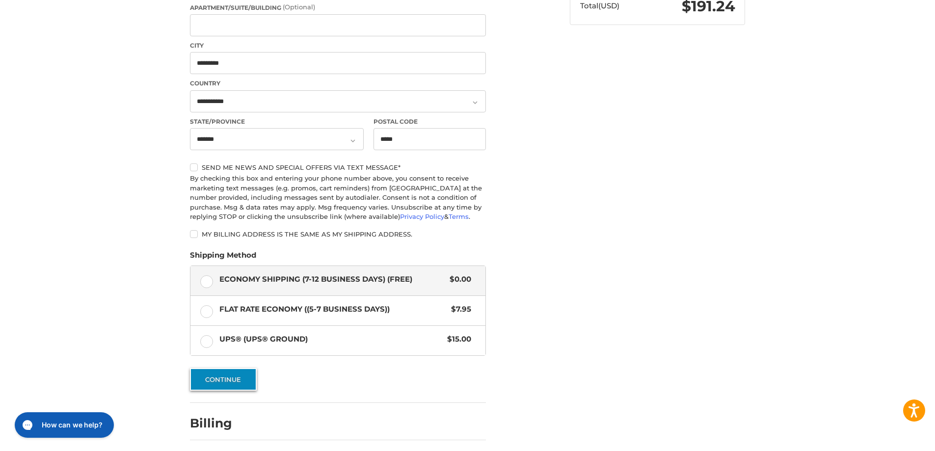 The height and width of the screenshot is (451, 935). What do you see at coordinates (338, 234) in the screenshot?
I see `label: My billing address is the same as my shipping address.` at bounding box center [338, 234].